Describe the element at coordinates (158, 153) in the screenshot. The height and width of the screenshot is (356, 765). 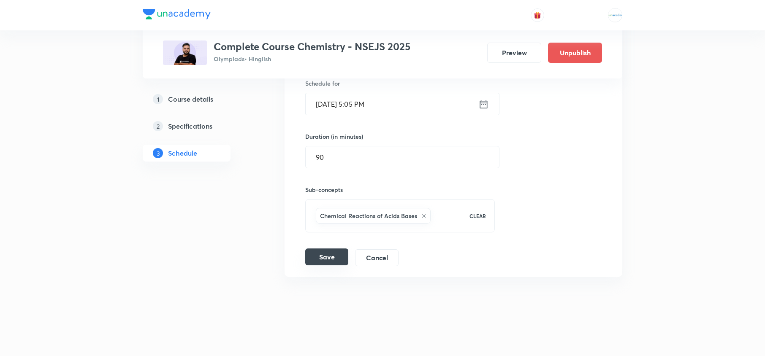
I see `p: 3` at that location.